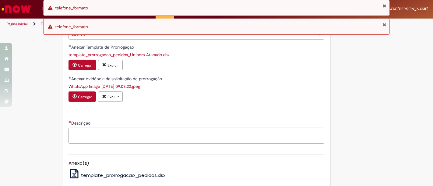 The image size is (433, 186). I want to click on ul: Trilhas de página, so click(144, 24).